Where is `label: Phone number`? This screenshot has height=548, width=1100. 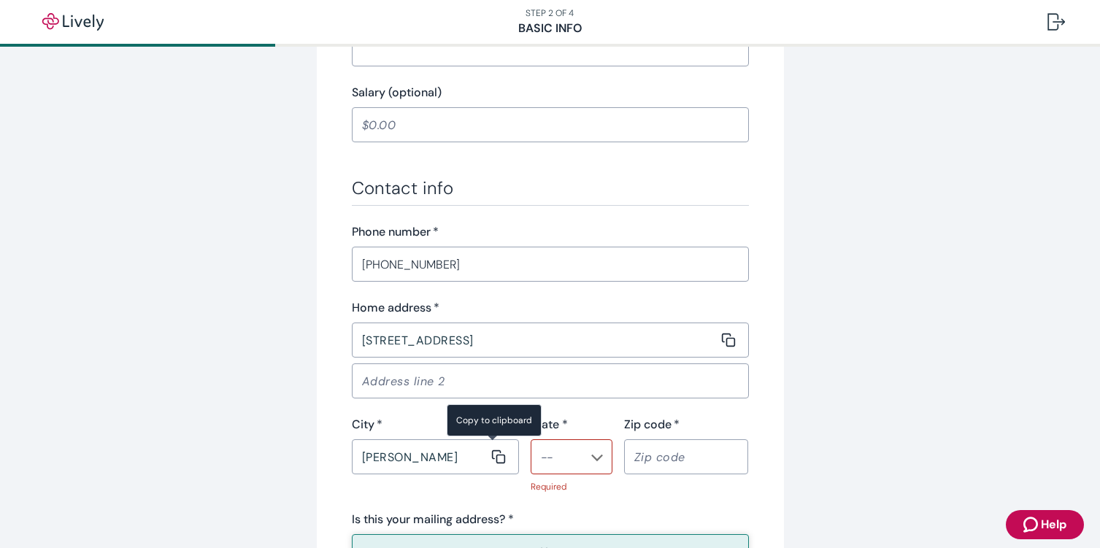 label: Phone number is located at coordinates (395, 232).